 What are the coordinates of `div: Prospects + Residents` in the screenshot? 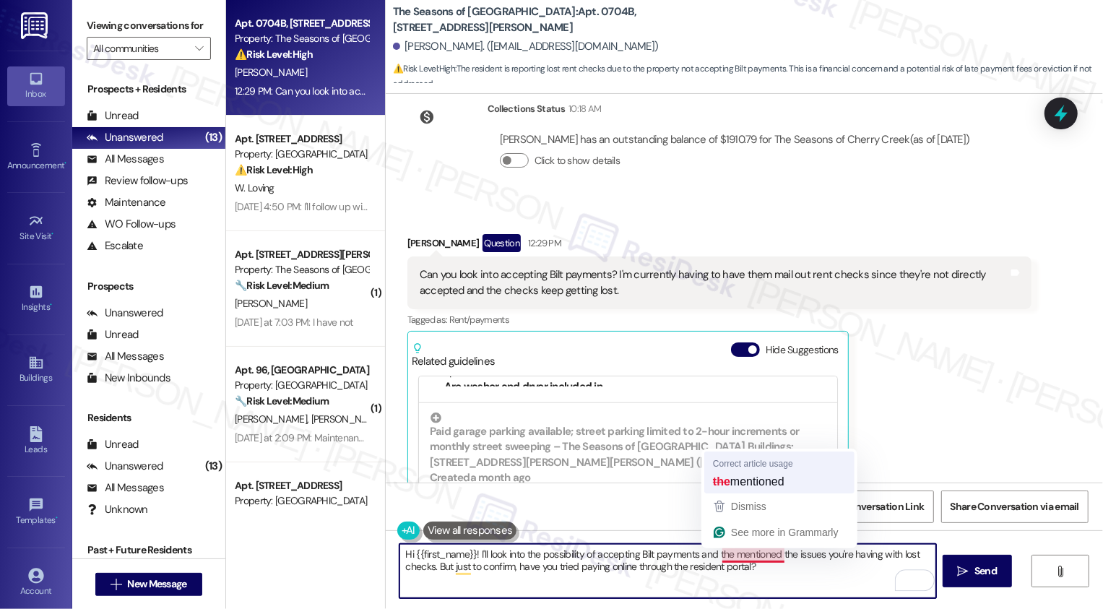 It's located at (149, 89).